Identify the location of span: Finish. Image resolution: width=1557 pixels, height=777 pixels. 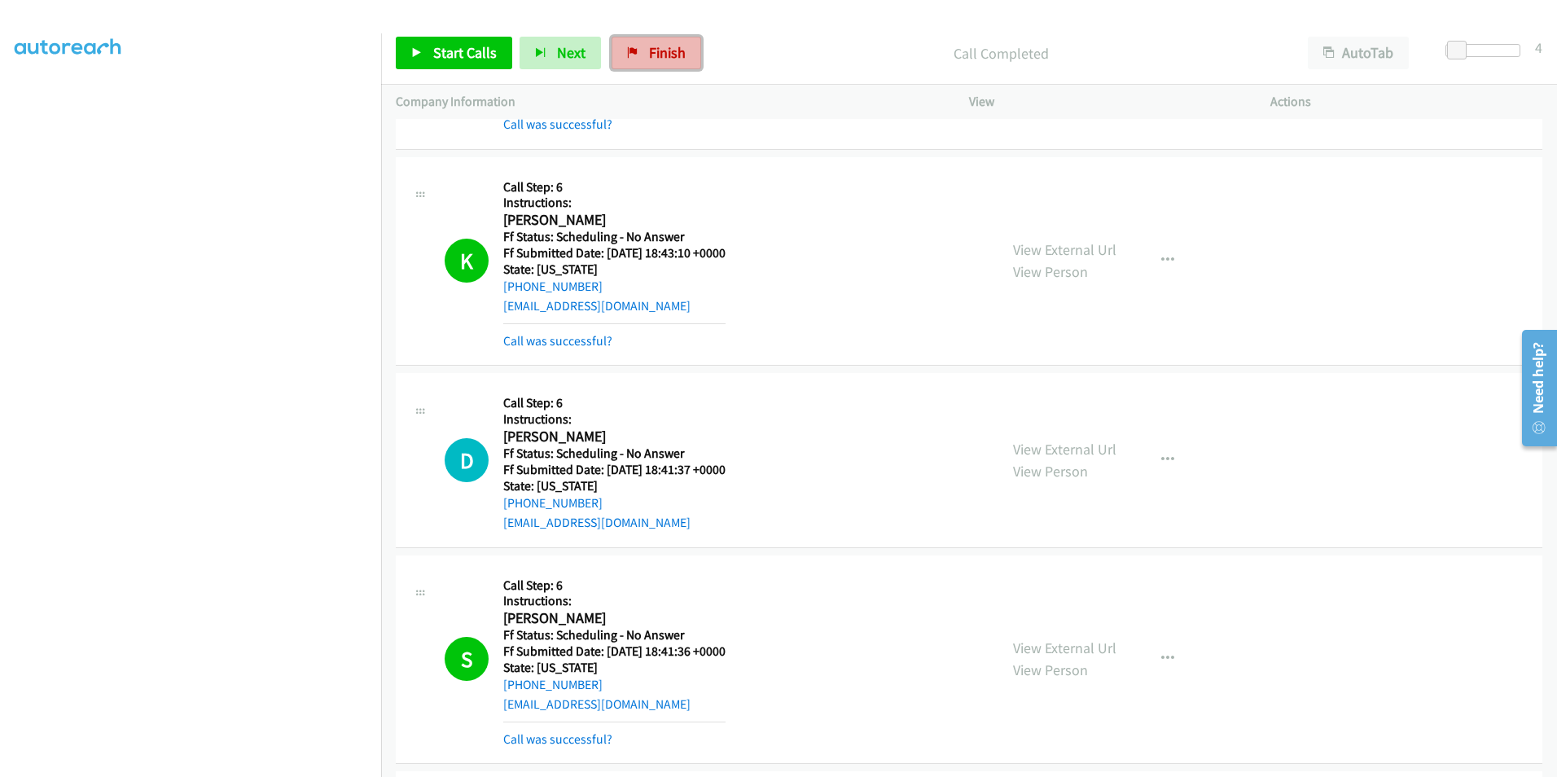
(667, 52).